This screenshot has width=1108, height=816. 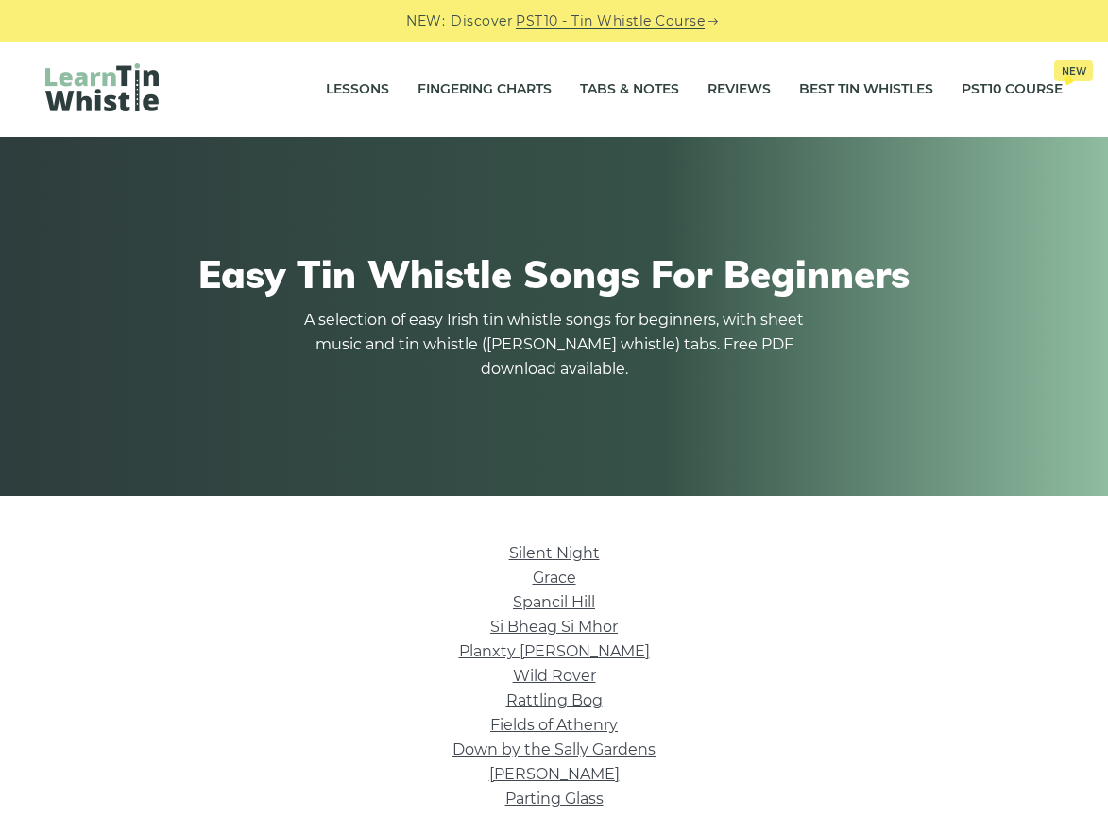 I want to click on p: A selection of easy Irish tin whistle songs for beginners, with sheet music and tin whistle ([PER..., so click(x=554, y=345).